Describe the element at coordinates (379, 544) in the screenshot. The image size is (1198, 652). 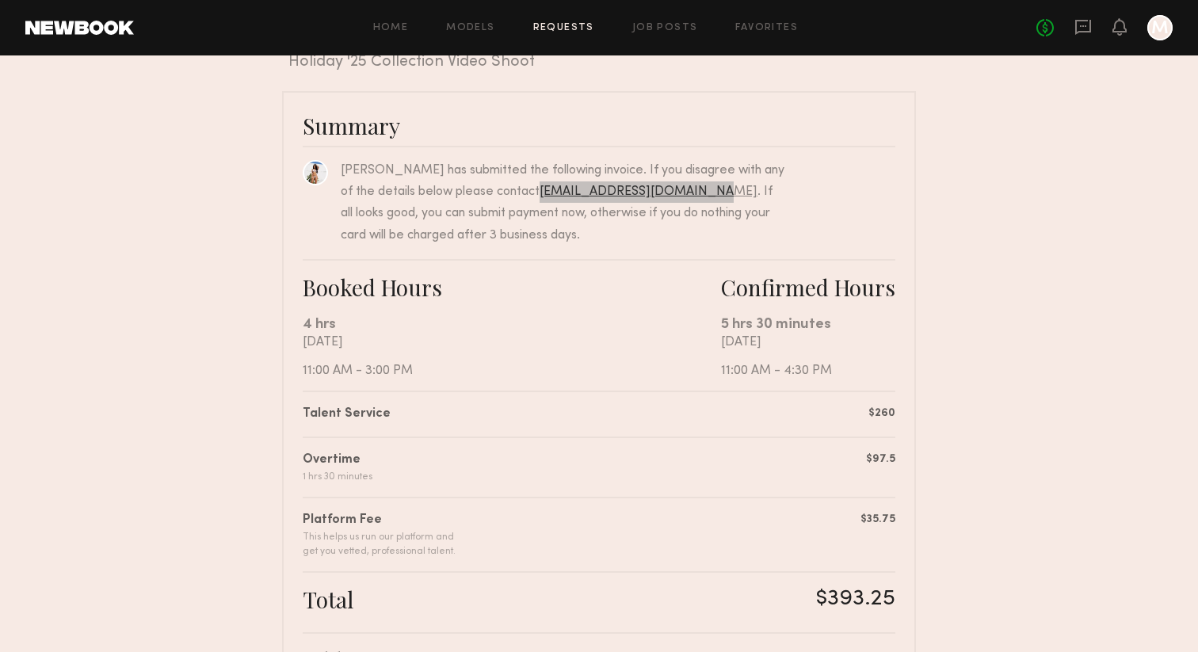
I see `div: This helps us run our platform and get you vetted, professional talent.` at that location.